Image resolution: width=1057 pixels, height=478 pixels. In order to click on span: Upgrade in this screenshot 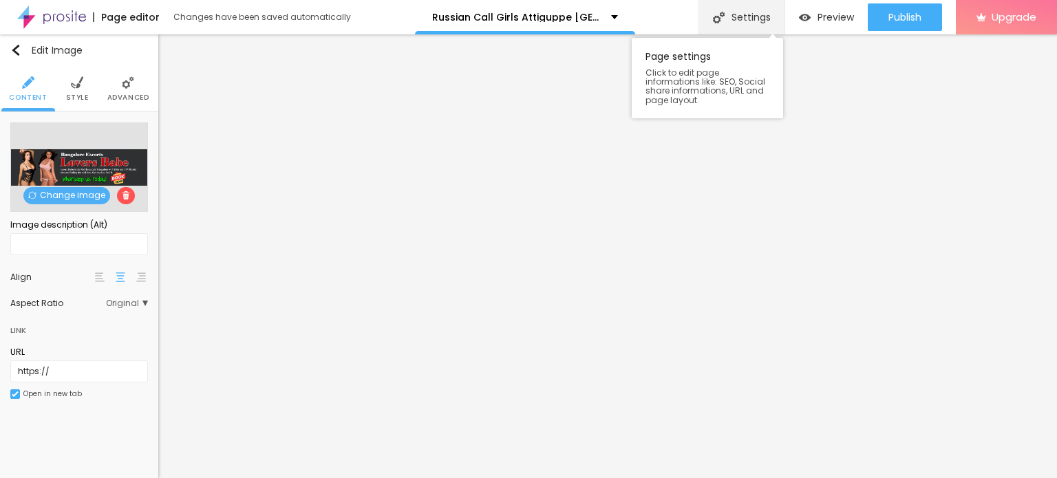, I will do `click(1014, 17)`.